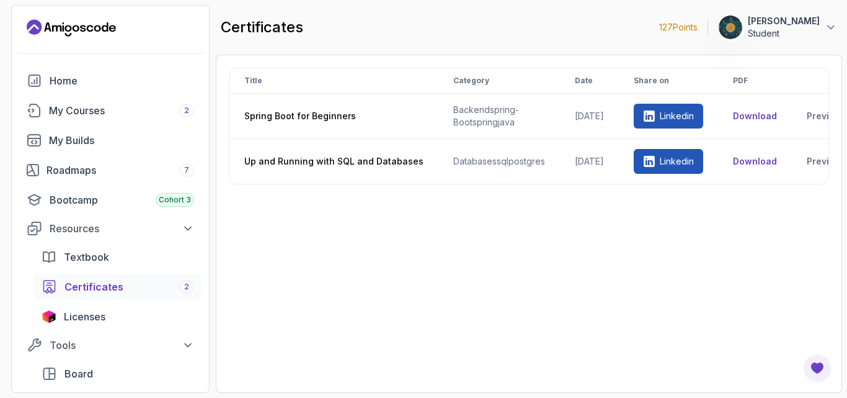 This screenshot has height=398, width=847. Describe the element at coordinates (589, 81) in the screenshot. I see `th: Date` at that location.